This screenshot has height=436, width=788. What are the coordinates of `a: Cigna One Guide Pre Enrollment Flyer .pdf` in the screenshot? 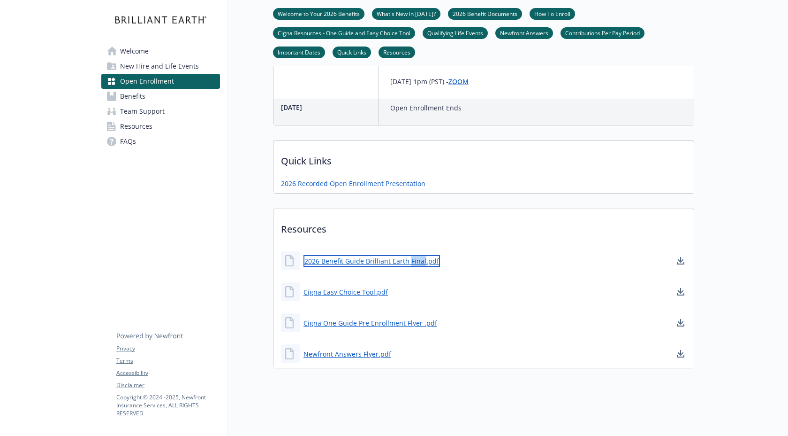 It's located at (370, 322).